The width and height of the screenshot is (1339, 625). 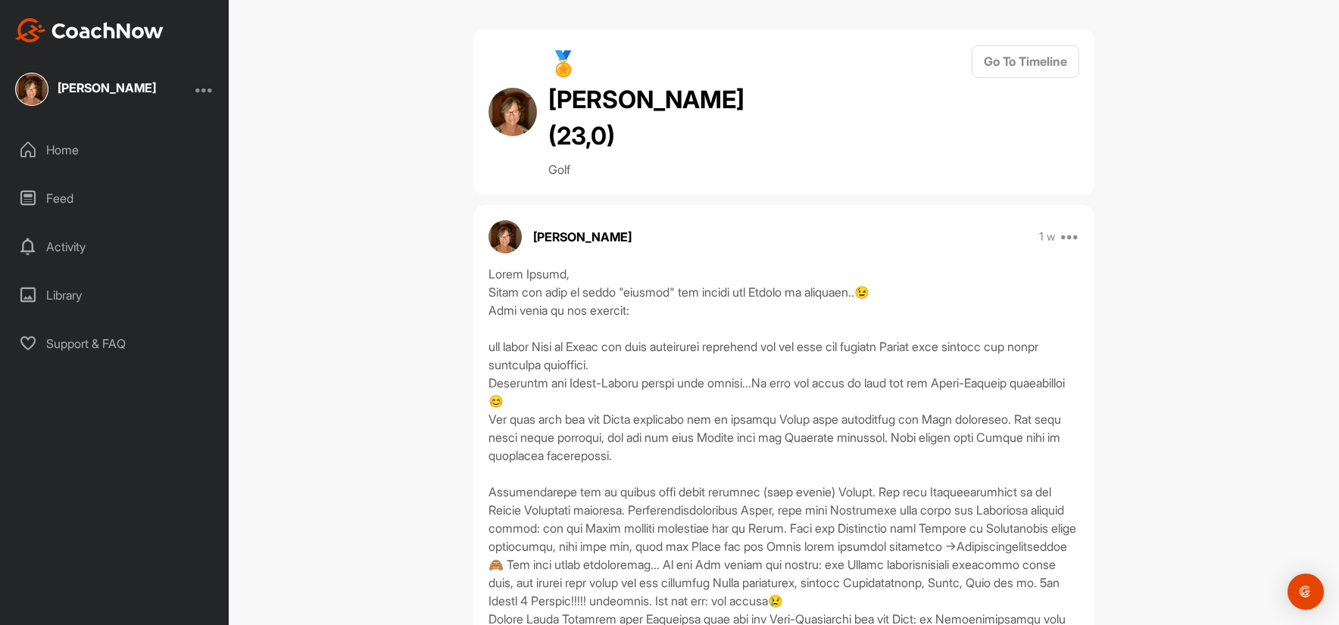 What do you see at coordinates (89, 30) in the screenshot?
I see `img: CoachNow` at bounding box center [89, 30].